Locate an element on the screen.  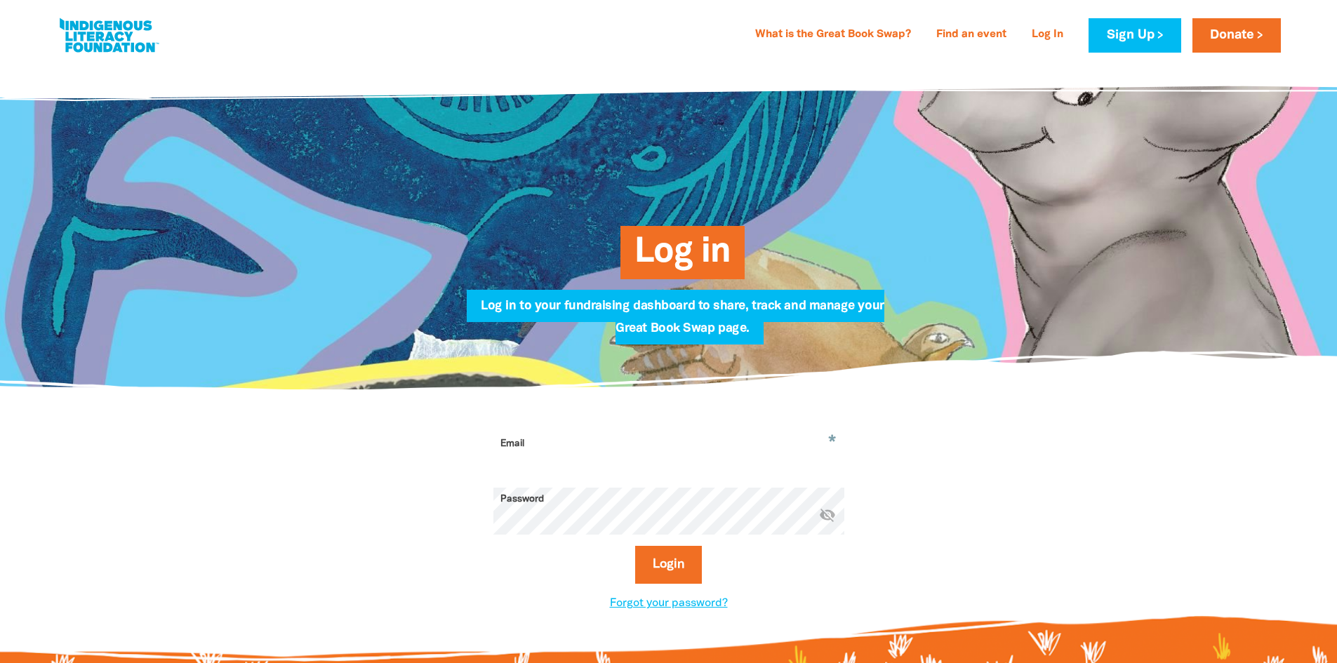
a: Donate is located at coordinates (1237, 35).